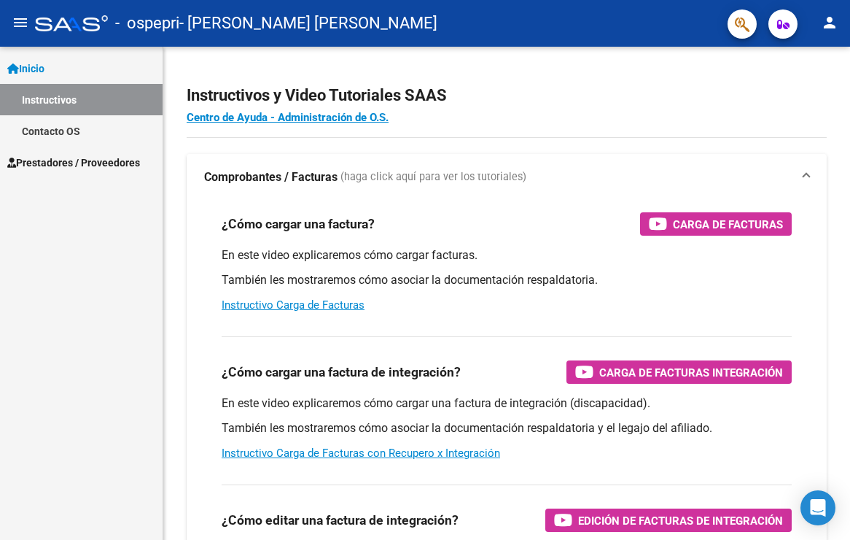 The width and height of the screenshot is (850, 540). What do you see at coordinates (271, 177) in the screenshot?
I see `strong: Comprobantes / Facturas` at bounding box center [271, 177].